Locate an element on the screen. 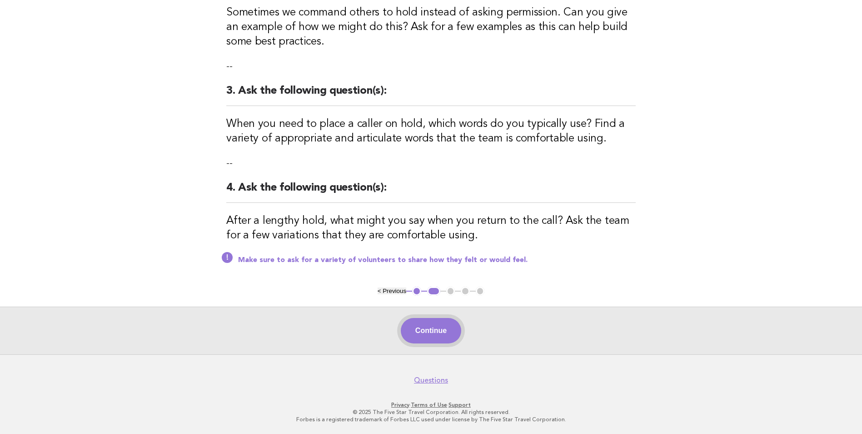  h3: When you need to place a caller on hold, which words do you typically use? Find a variety of appr... is located at coordinates (431, 131).